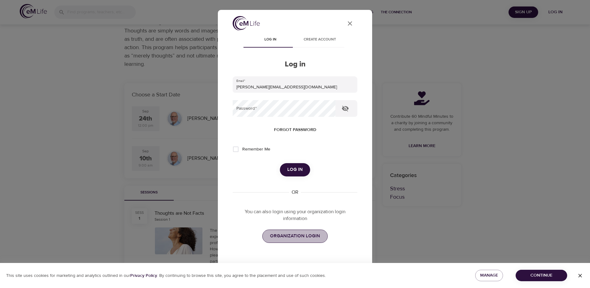 This screenshot has height=288, width=590. Describe the element at coordinates (295, 64) in the screenshot. I see `h2: Log in` at that location.